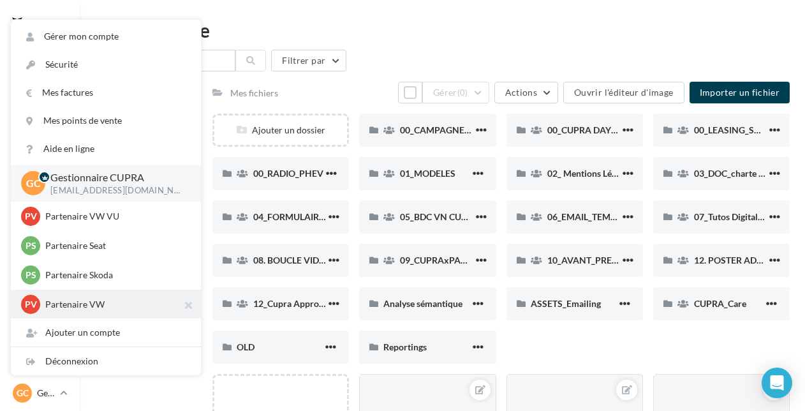 Image resolution: width=805 pixels, height=411 pixels. What do you see at coordinates (348, 303) in the screenshot?
I see `span: 12_Cupra Approved_OCCASIONS_GARANTIES` at bounding box center [348, 303].